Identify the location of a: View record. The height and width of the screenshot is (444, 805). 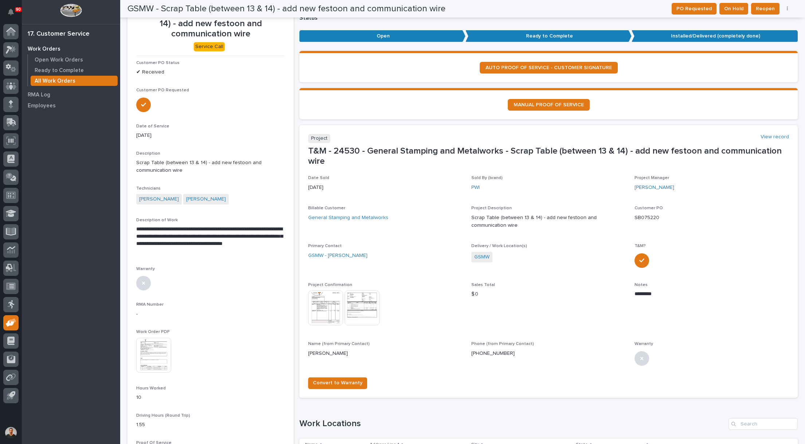
(775, 137).